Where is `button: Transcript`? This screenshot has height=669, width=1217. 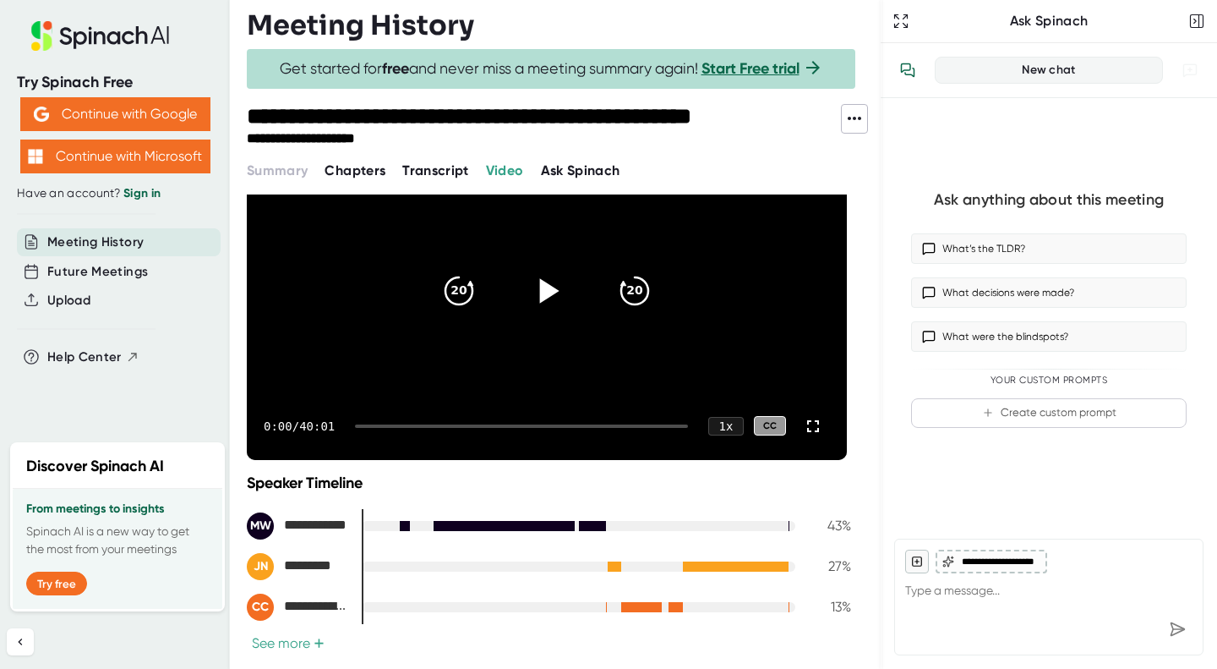
button: Transcript is located at coordinates (435, 171).